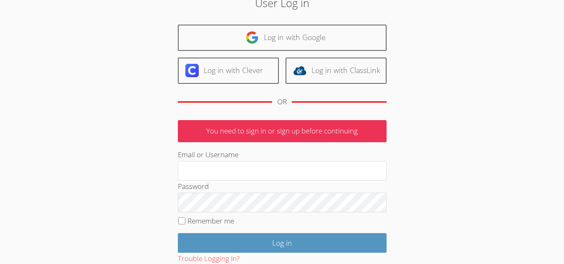 The height and width of the screenshot is (264, 564). What do you see at coordinates (282, 131) in the screenshot?
I see `p: You need to sign in or sign up before continuing` at bounding box center [282, 131].